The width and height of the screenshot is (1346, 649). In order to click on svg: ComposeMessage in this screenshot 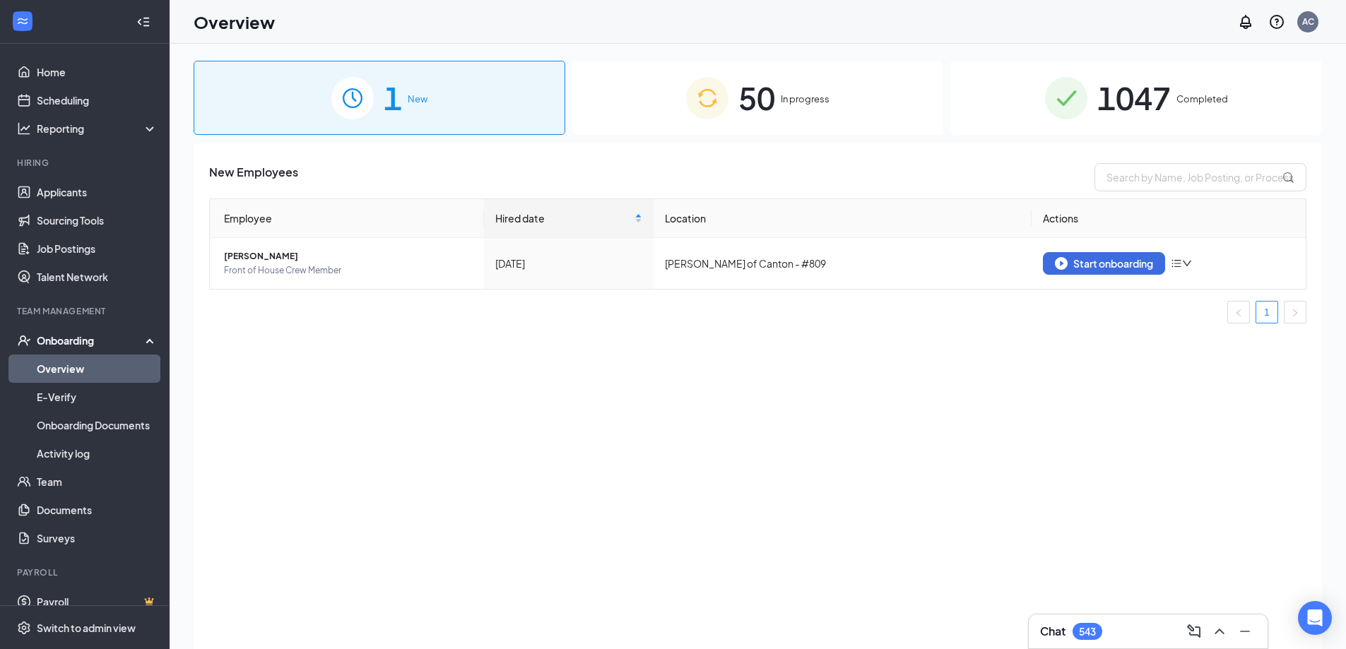, I will do `click(1194, 632)`.